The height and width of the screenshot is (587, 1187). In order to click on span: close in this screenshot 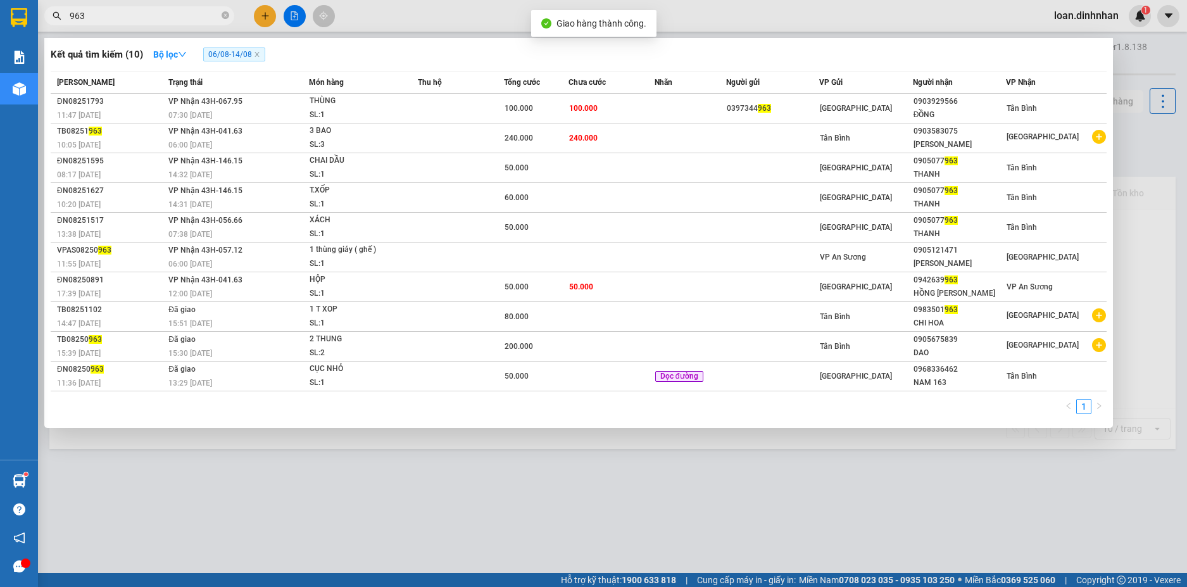, I will do `click(257, 54)`.